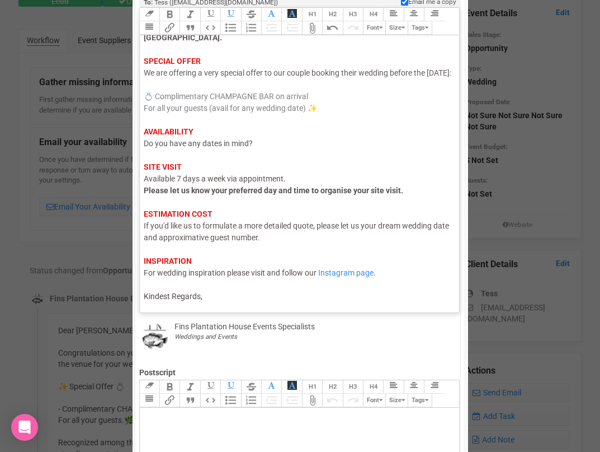 The width and height of the screenshot is (600, 452). What do you see at coordinates (300, 371) in the screenshot?
I see `label: Postscript` at bounding box center [300, 371].